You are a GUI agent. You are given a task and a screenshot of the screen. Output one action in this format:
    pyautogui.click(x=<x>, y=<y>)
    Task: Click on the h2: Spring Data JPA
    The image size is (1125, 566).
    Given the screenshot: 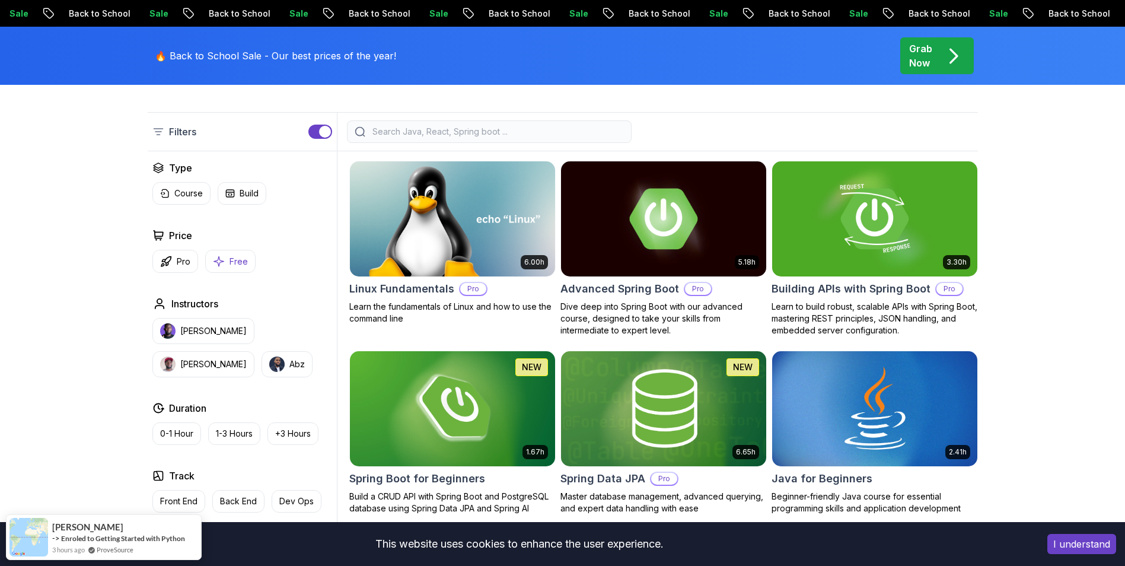 What is the action you would take?
    pyautogui.click(x=602, y=479)
    